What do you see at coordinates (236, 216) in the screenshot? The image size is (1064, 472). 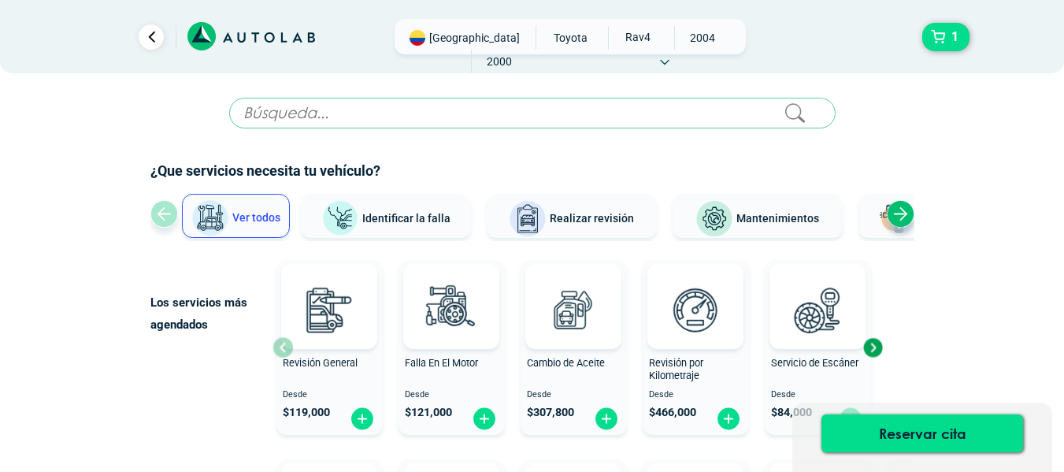 I see `button: Ver todos` at bounding box center [236, 216].